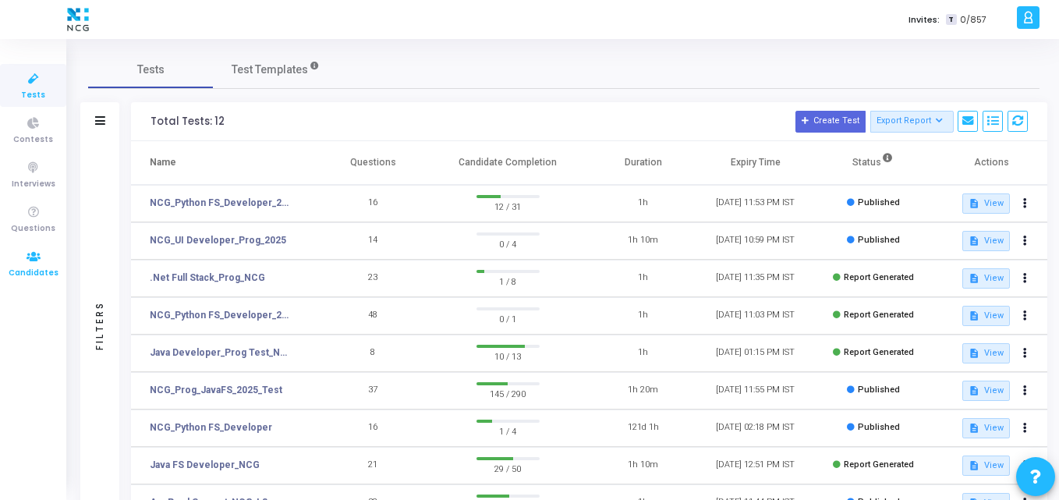 This screenshot has height=500, width=1059. I want to click on span: 12 / 31, so click(508, 206).